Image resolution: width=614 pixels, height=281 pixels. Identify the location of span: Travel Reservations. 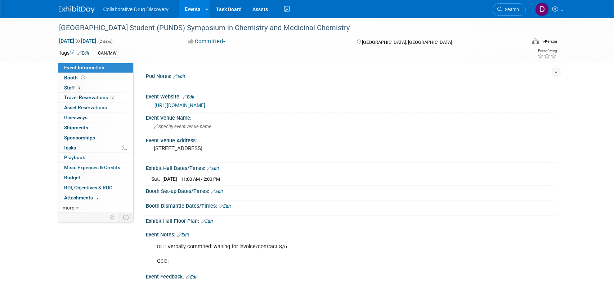
(90, 98).